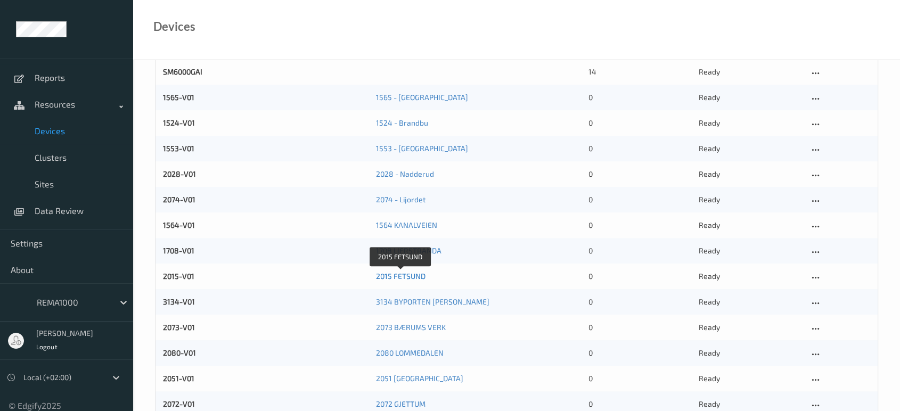 This screenshot has width=900, height=411. Describe the element at coordinates (179, 174) in the screenshot. I see `a: 2028-V01` at that location.